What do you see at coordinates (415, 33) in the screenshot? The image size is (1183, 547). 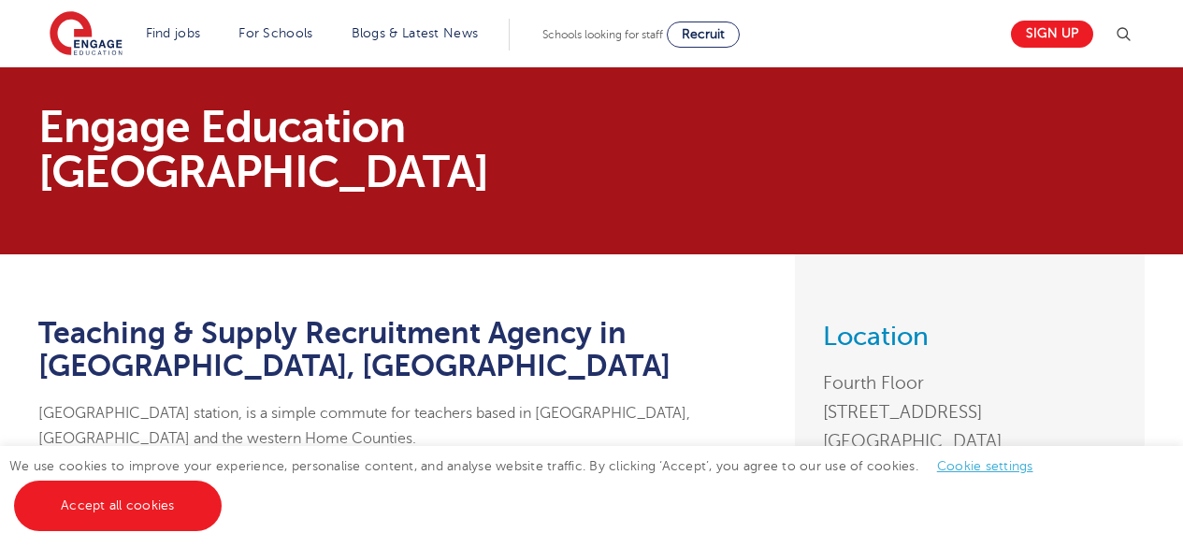 I see `a: Blogs & Latest News` at bounding box center [415, 33].